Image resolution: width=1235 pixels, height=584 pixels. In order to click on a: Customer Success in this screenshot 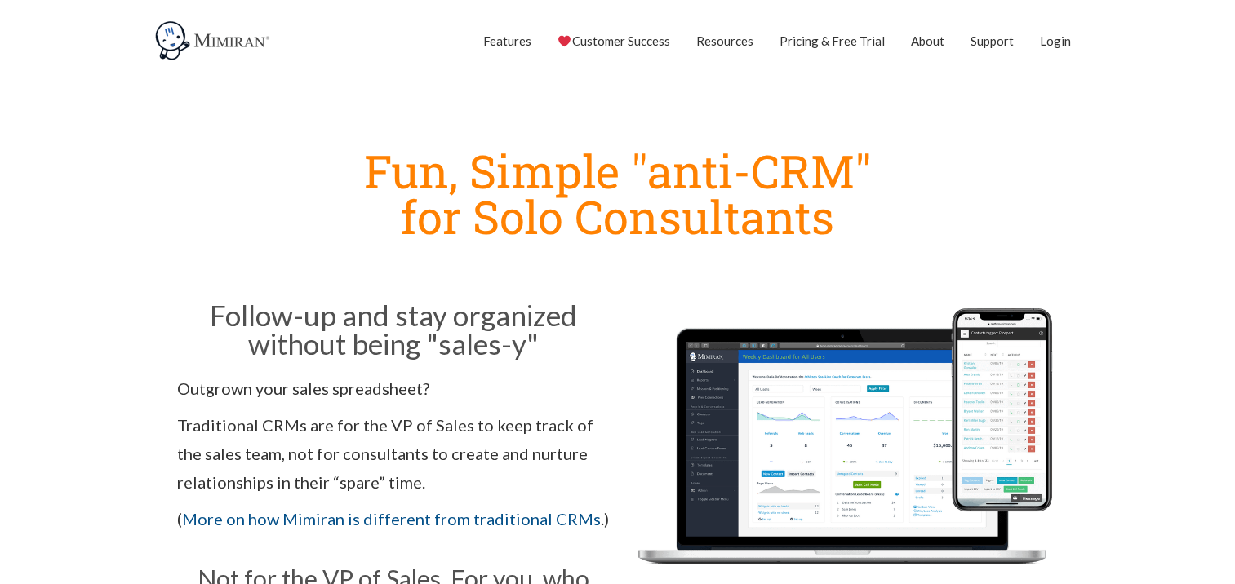, I will do `click(613, 41)`.